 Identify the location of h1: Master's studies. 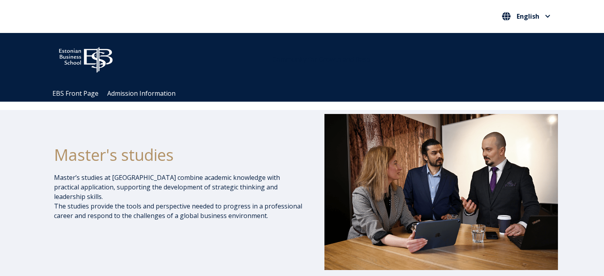
(179, 155).